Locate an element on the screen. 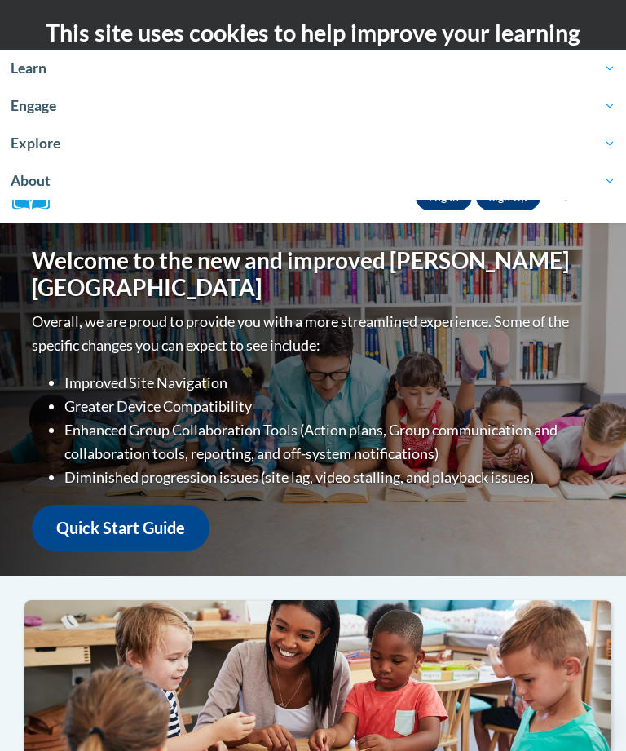  p: Overall, we are proud to provide you with a more streamlined experience. Some of the specific cha... is located at coordinates (313, 334).